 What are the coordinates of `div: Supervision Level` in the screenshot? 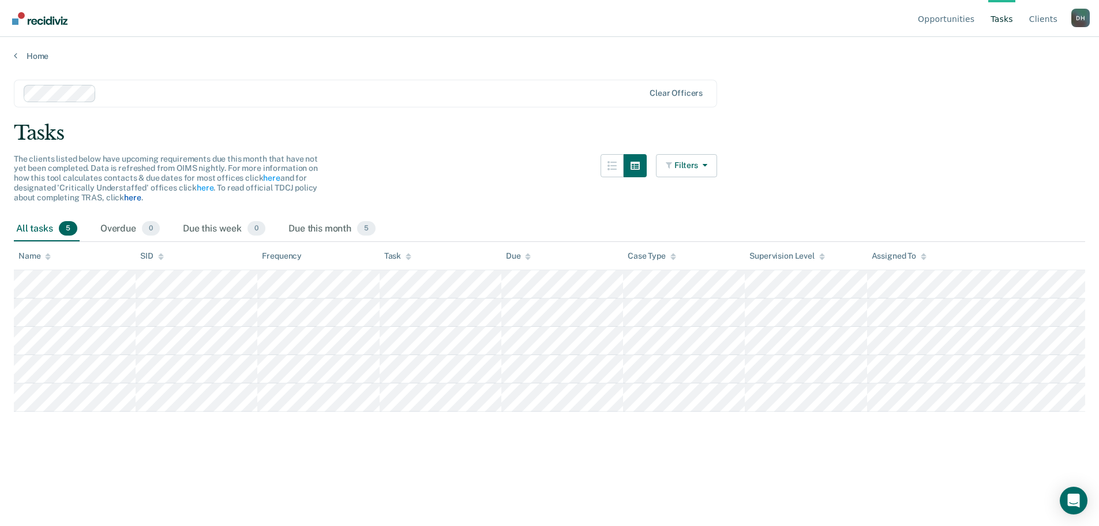 It's located at (787, 256).